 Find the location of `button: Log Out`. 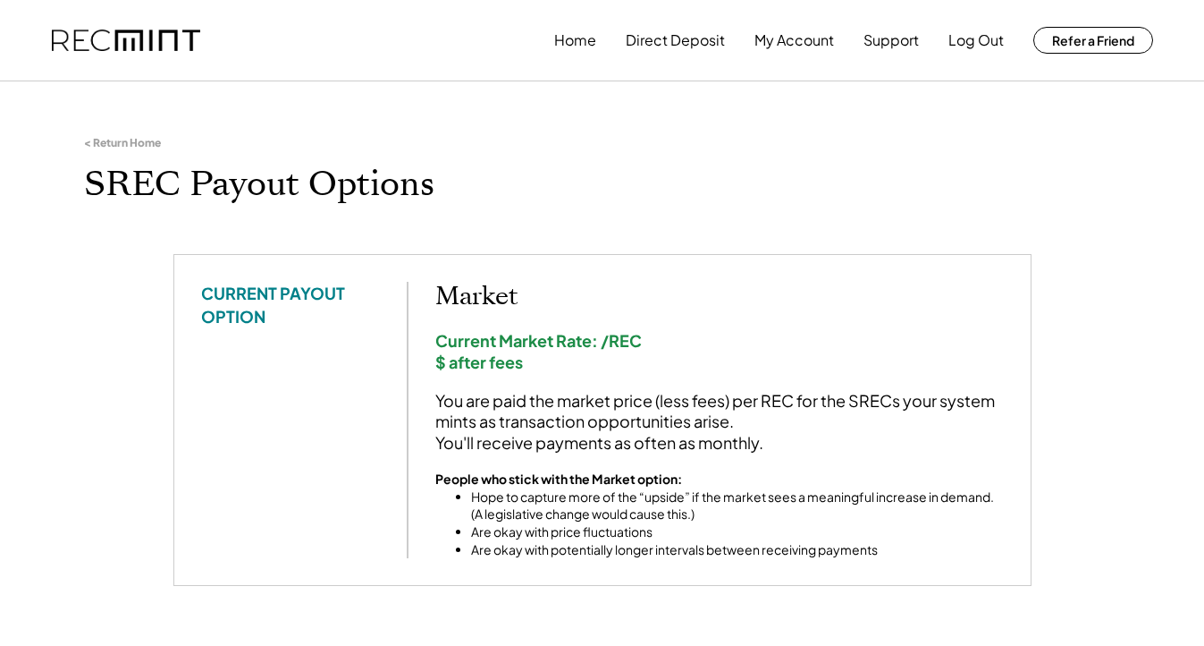

button: Log Out is located at coordinates (976, 40).